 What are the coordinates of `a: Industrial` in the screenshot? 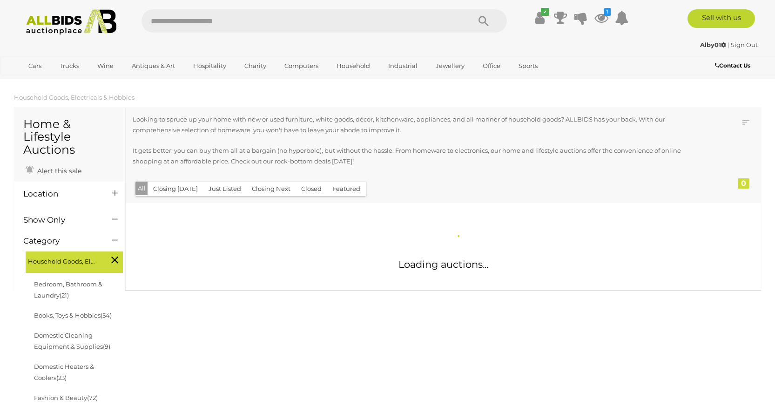 It's located at (402, 66).